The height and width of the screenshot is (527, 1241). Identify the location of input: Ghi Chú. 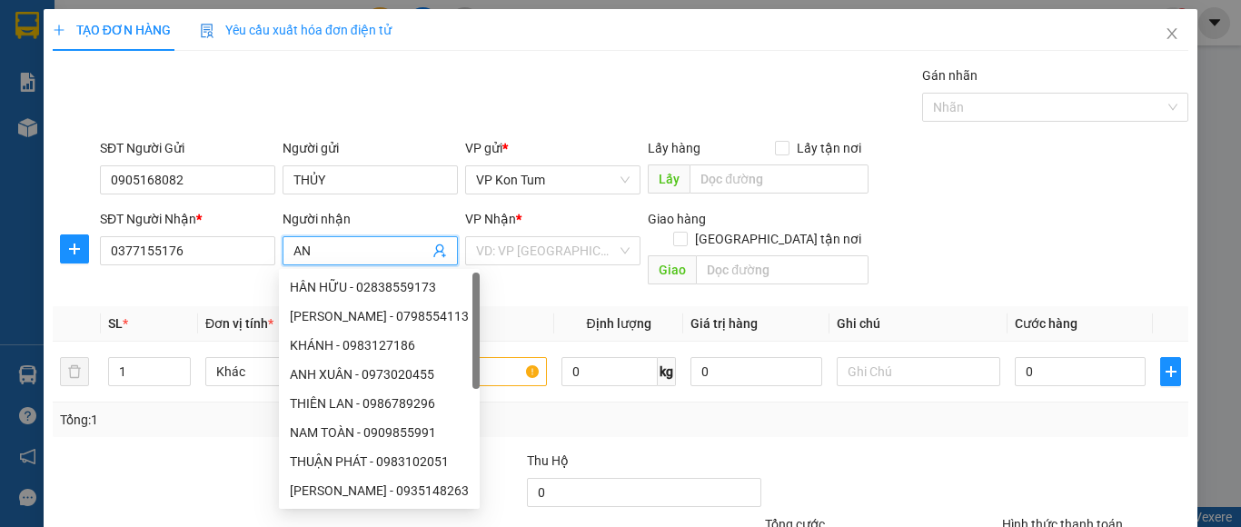
(919, 372).